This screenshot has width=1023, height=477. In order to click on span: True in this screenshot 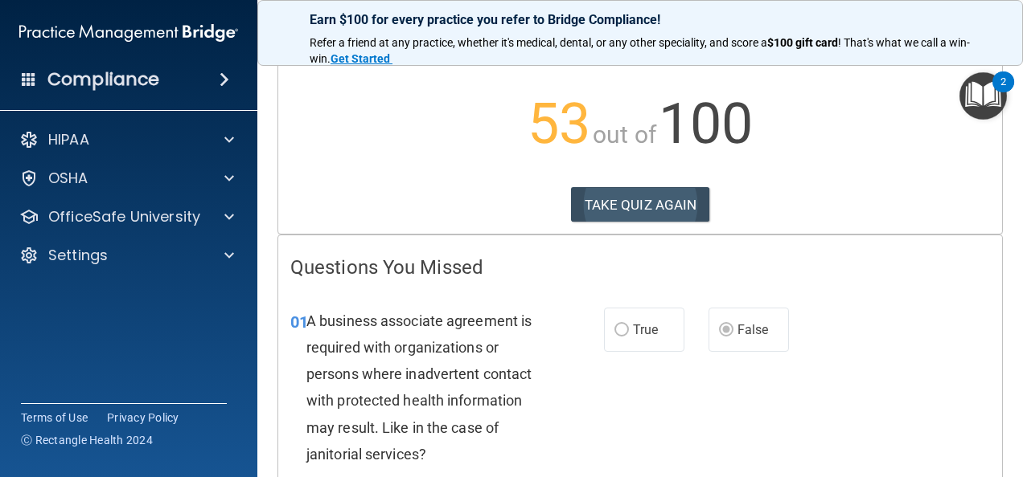, I will do `click(645, 330)`.